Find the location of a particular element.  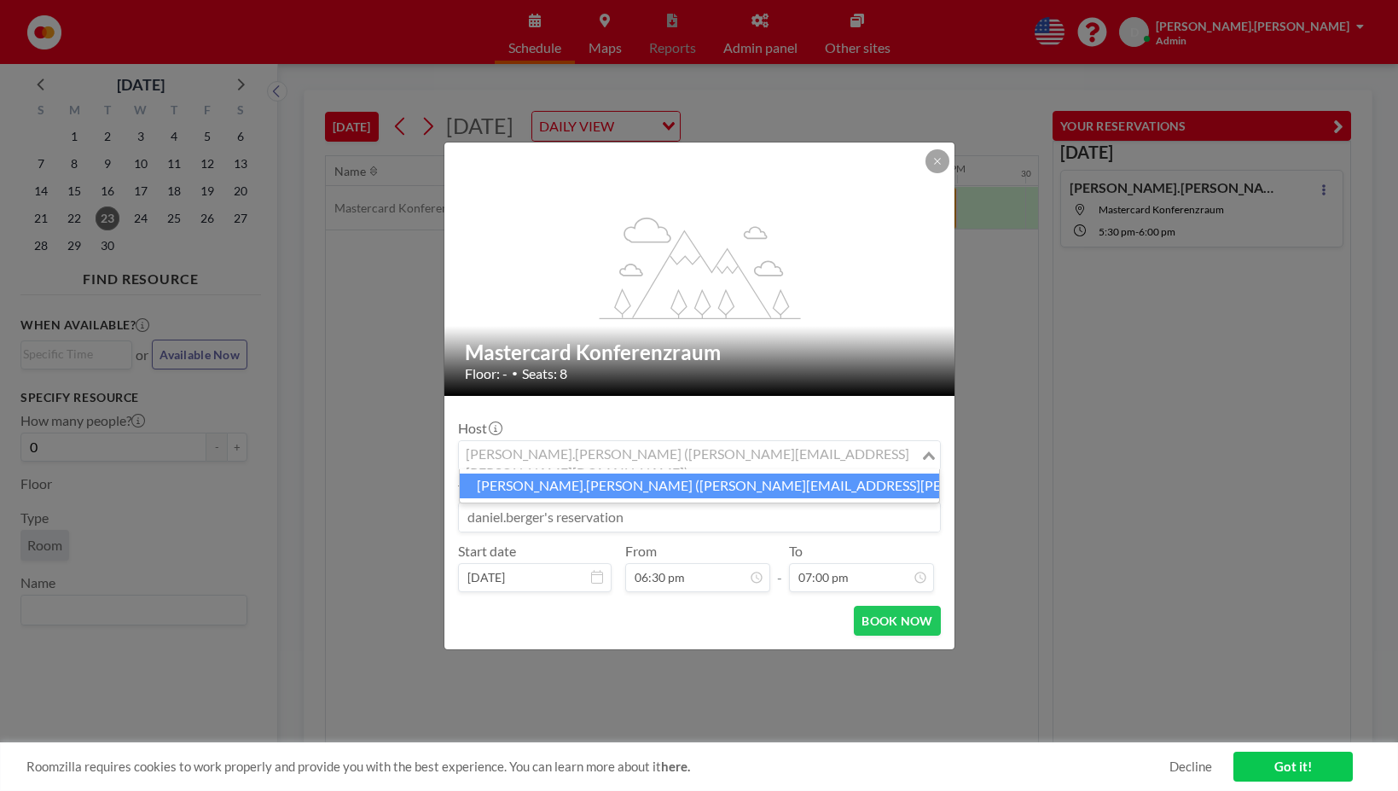

h2: Mastercard Konferenzraum is located at coordinates (700, 352).